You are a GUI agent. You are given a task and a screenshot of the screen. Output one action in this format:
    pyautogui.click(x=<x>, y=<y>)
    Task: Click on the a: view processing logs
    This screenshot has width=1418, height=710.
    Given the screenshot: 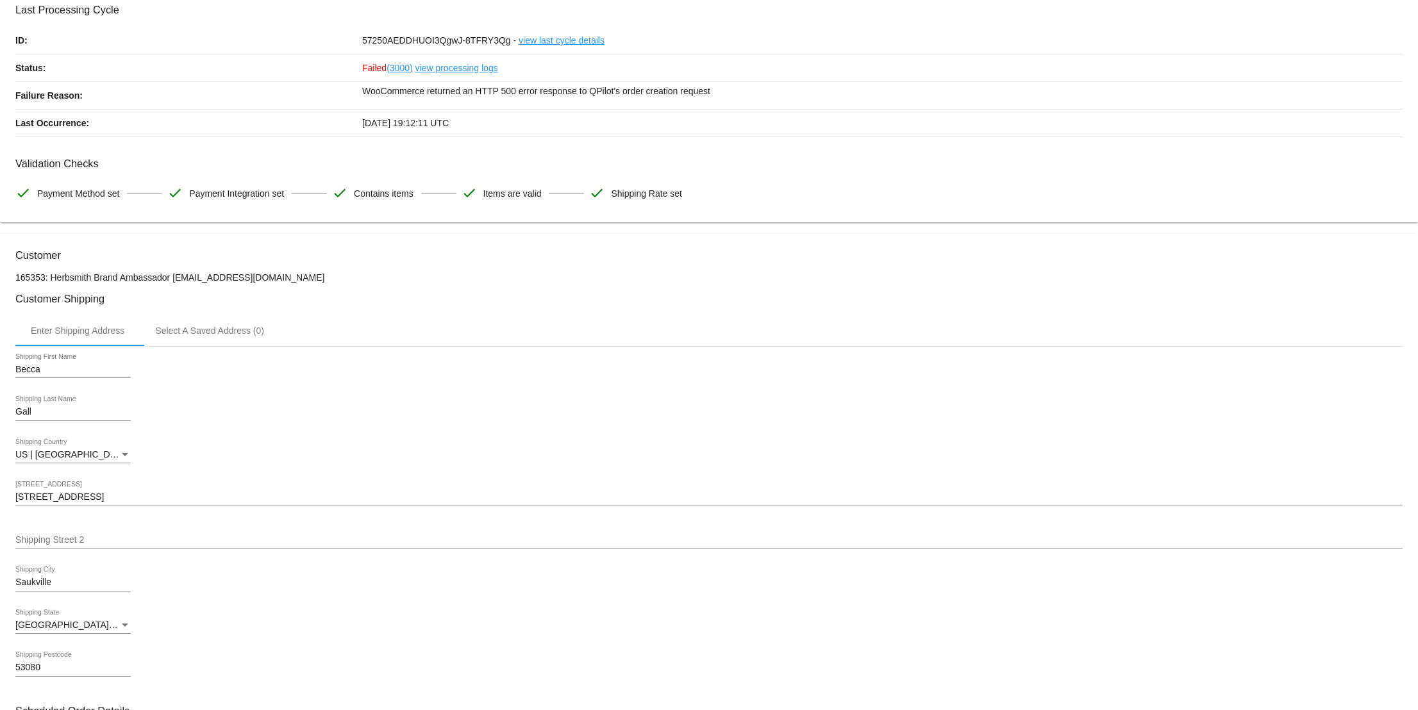 What is the action you would take?
    pyautogui.click(x=456, y=68)
    